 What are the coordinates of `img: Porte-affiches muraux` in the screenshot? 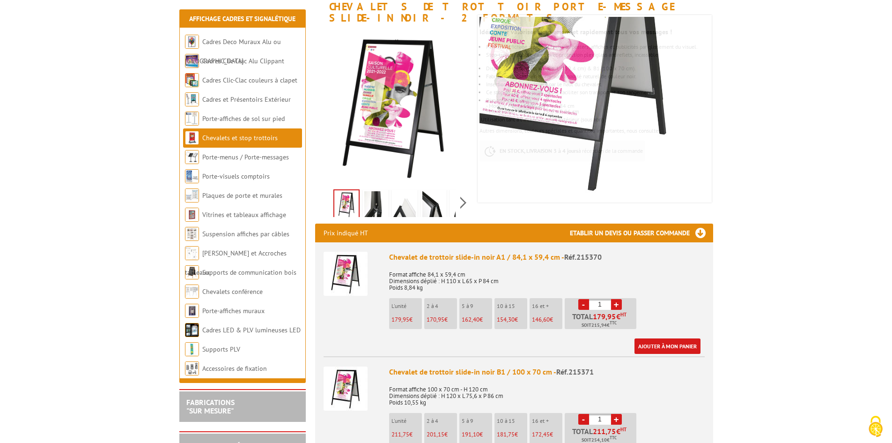 It's located at (192, 310).